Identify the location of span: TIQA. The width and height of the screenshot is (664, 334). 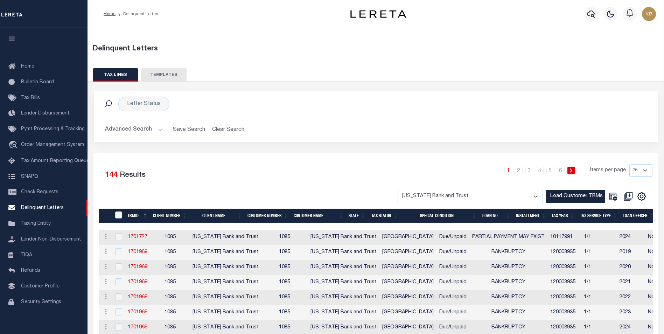
(27, 255).